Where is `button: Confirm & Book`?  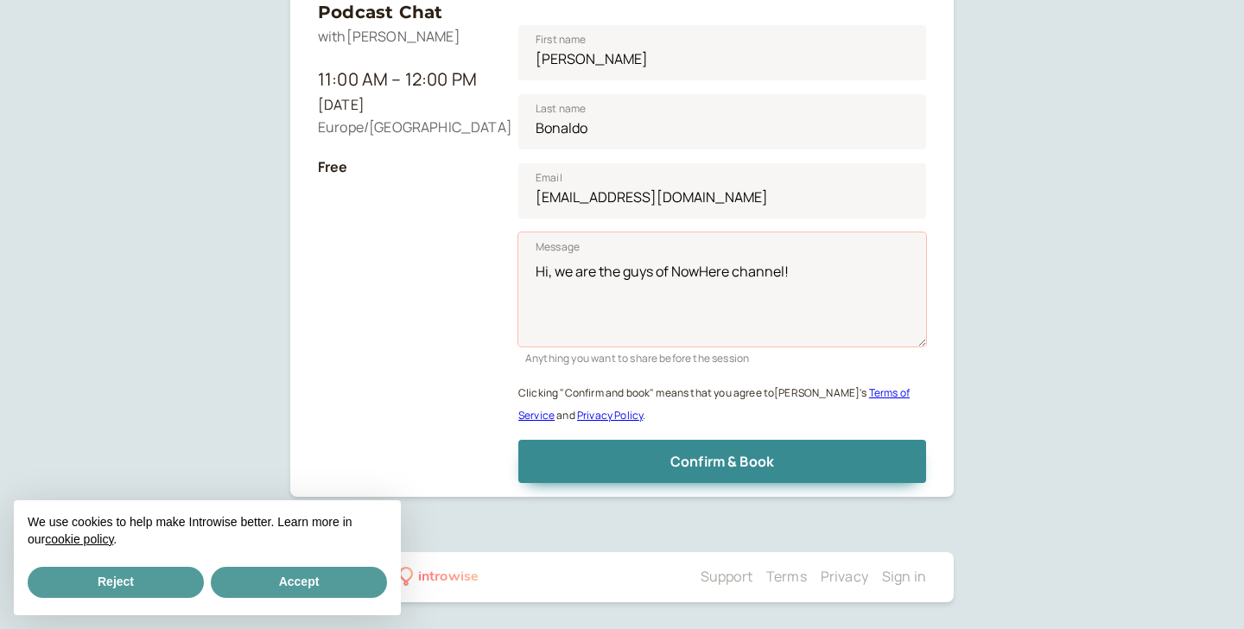 button: Confirm & Book is located at coordinates (722, 461).